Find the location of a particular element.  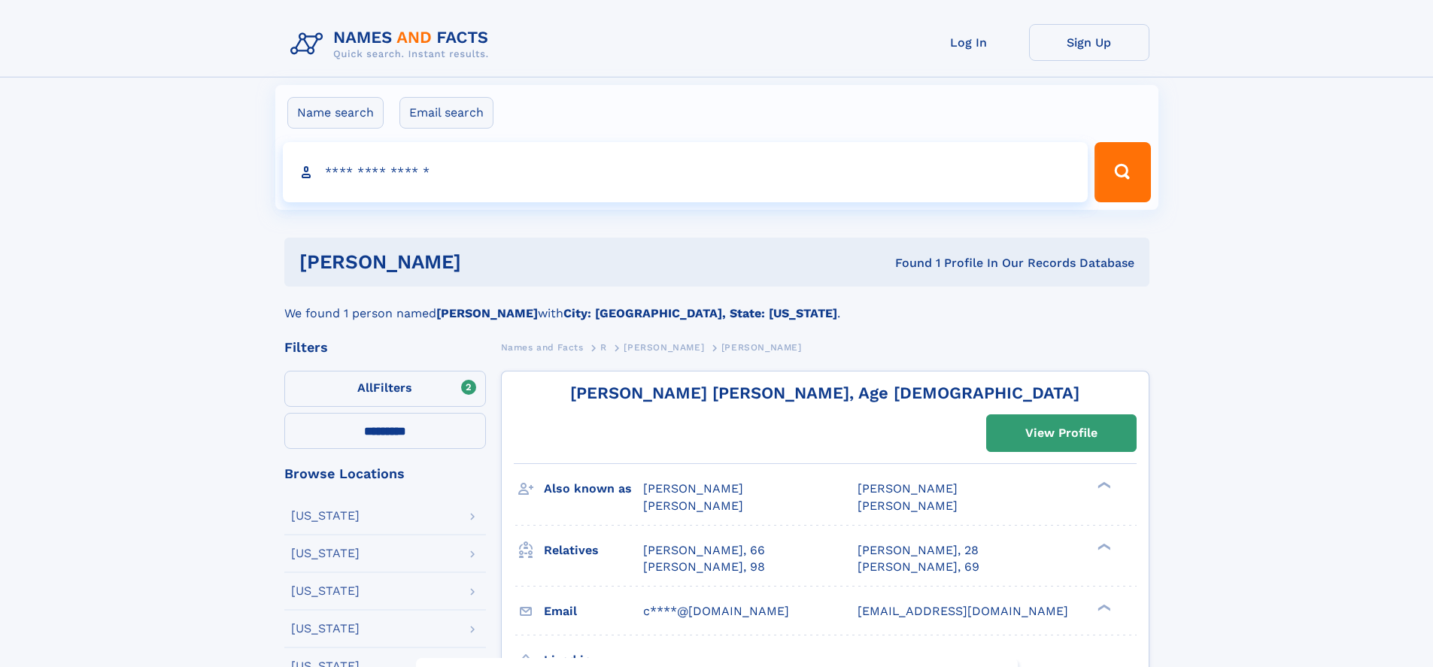

a: View Profile is located at coordinates (1061, 433).